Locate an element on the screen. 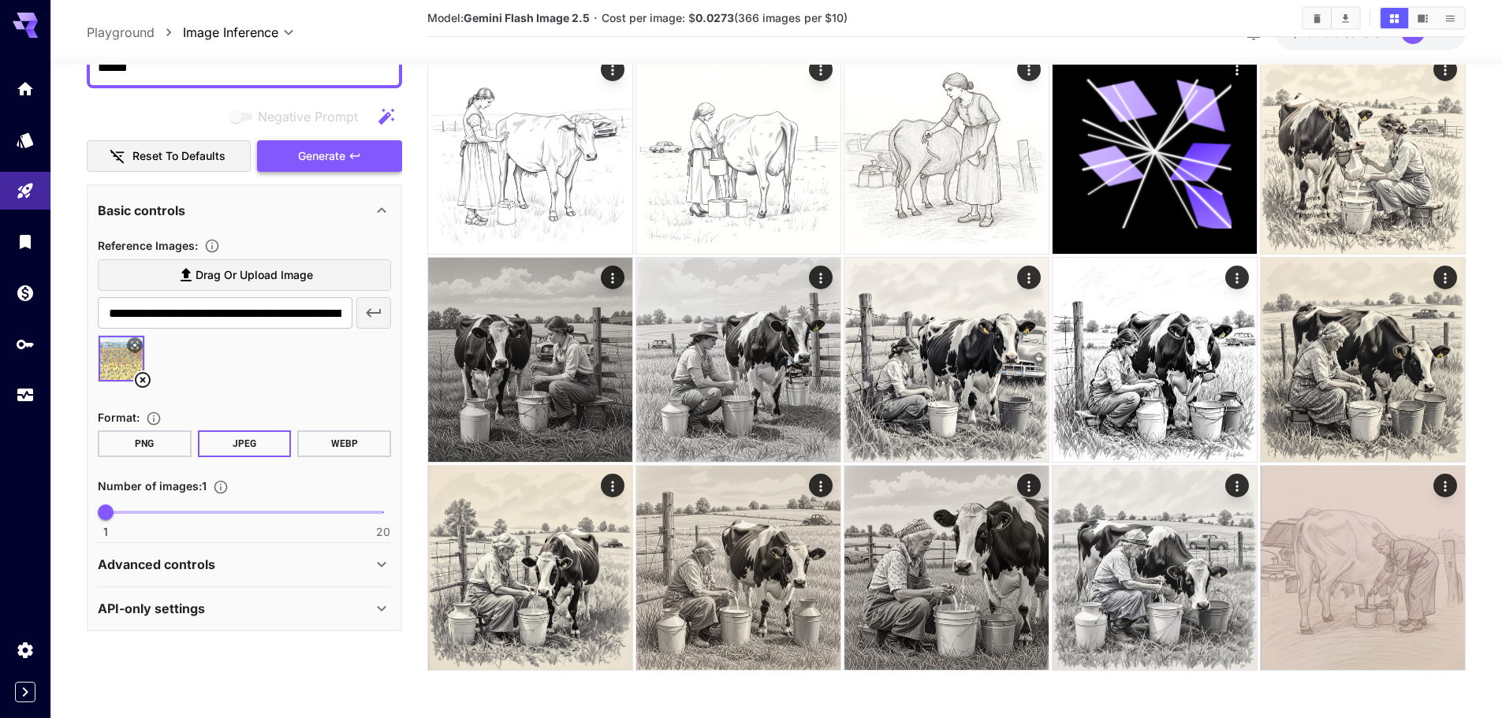  div: Expand sidebar is located at coordinates (25, 692).